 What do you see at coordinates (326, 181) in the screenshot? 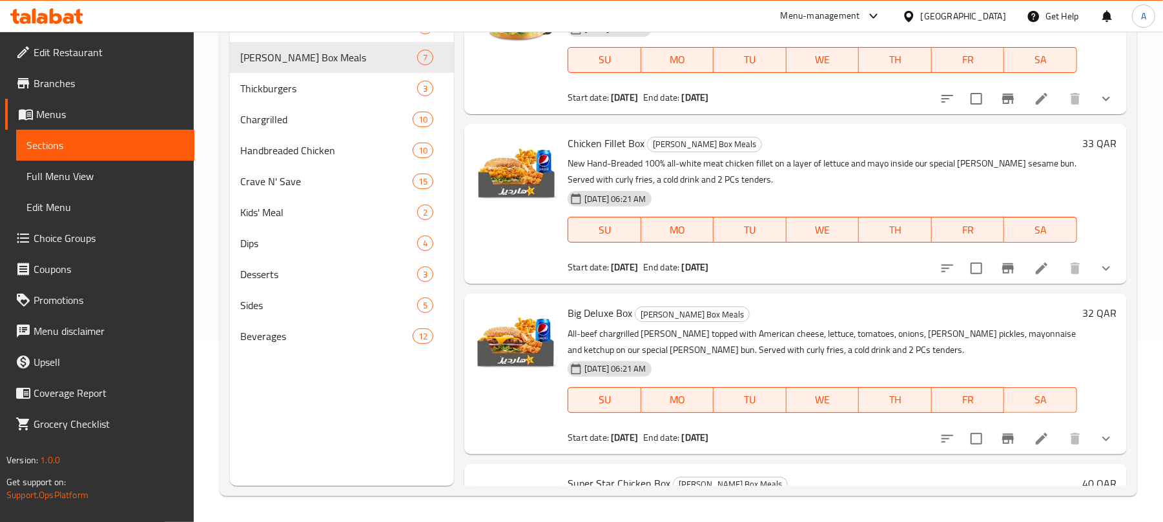
I see `div: Crave N' Save` at bounding box center [326, 181].